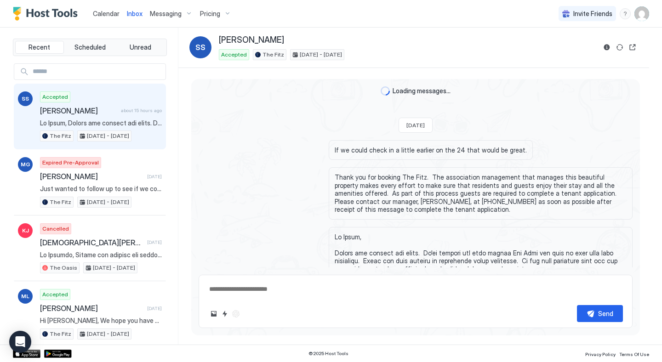  Describe the element at coordinates (97, 72) in the screenshot. I see `input: Input Field` at that location.